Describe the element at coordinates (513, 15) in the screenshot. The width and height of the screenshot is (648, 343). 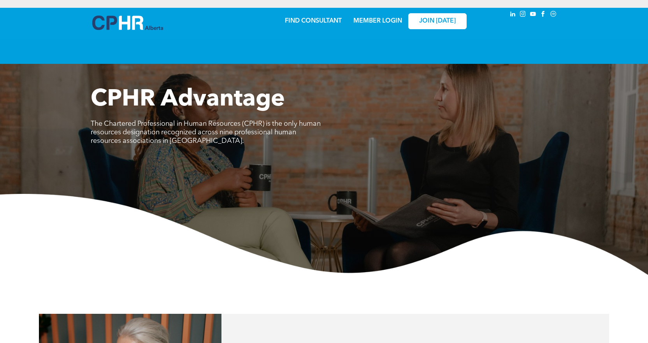
I see `a: linkedin` at that location.